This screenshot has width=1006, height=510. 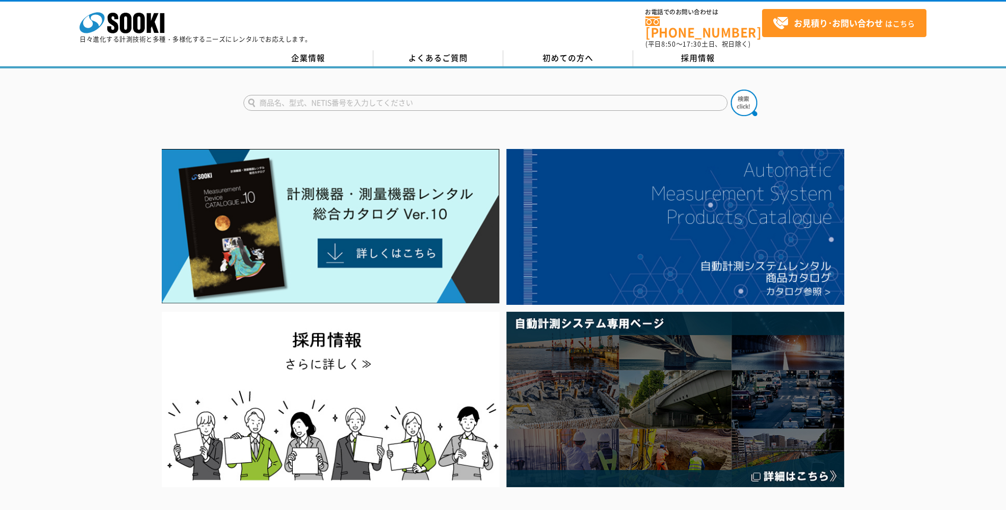 What do you see at coordinates (669, 44) in the screenshot?
I see `span: 8:50` at bounding box center [669, 44].